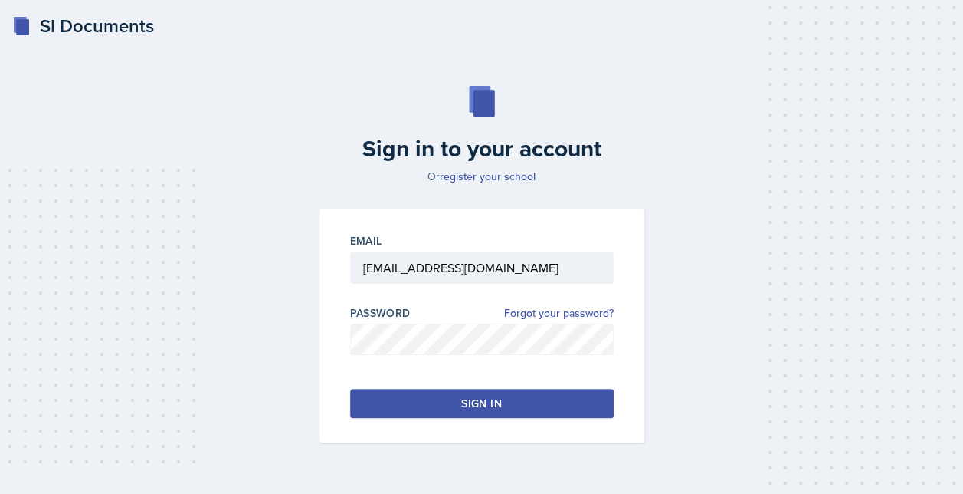 The width and height of the screenshot is (963, 494). What do you see at coordinates (83, 26) in the screenshot?
I see `a: SI Documents` at bounding box center [83, 26].